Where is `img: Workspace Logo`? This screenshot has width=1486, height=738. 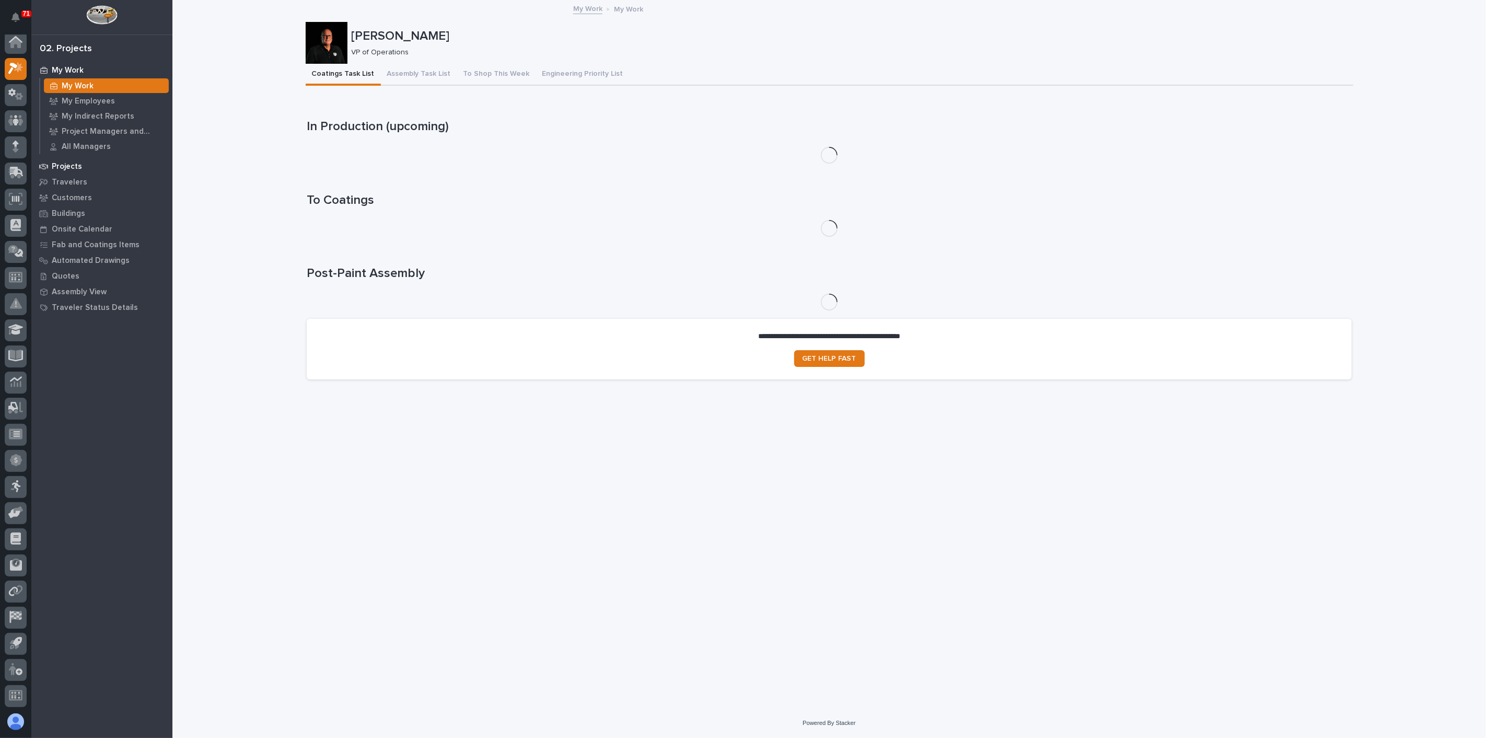 img: Workspace Logo is located at coordinates (101, 15).